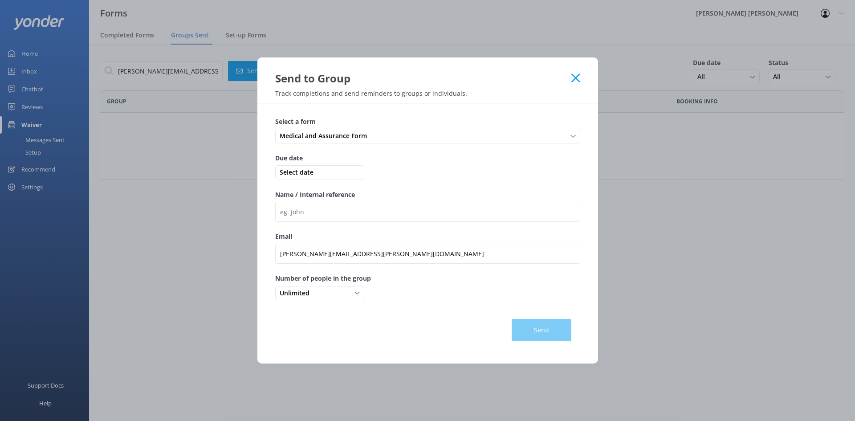 This screenshot has height=421, width=855. What do you see at coordinates (297, 293) in the screenshot?
I see `span: Unlimited` at bounding box center [297, 293].